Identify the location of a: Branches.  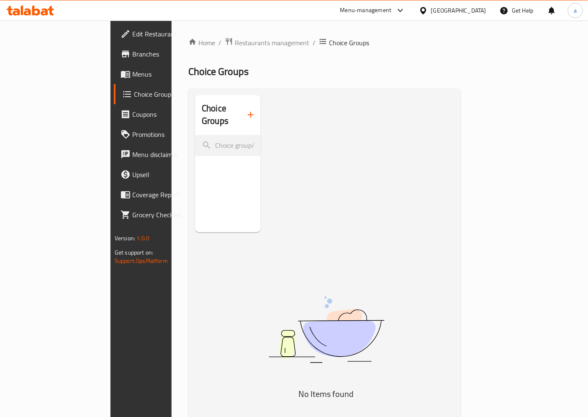
(161, 54).